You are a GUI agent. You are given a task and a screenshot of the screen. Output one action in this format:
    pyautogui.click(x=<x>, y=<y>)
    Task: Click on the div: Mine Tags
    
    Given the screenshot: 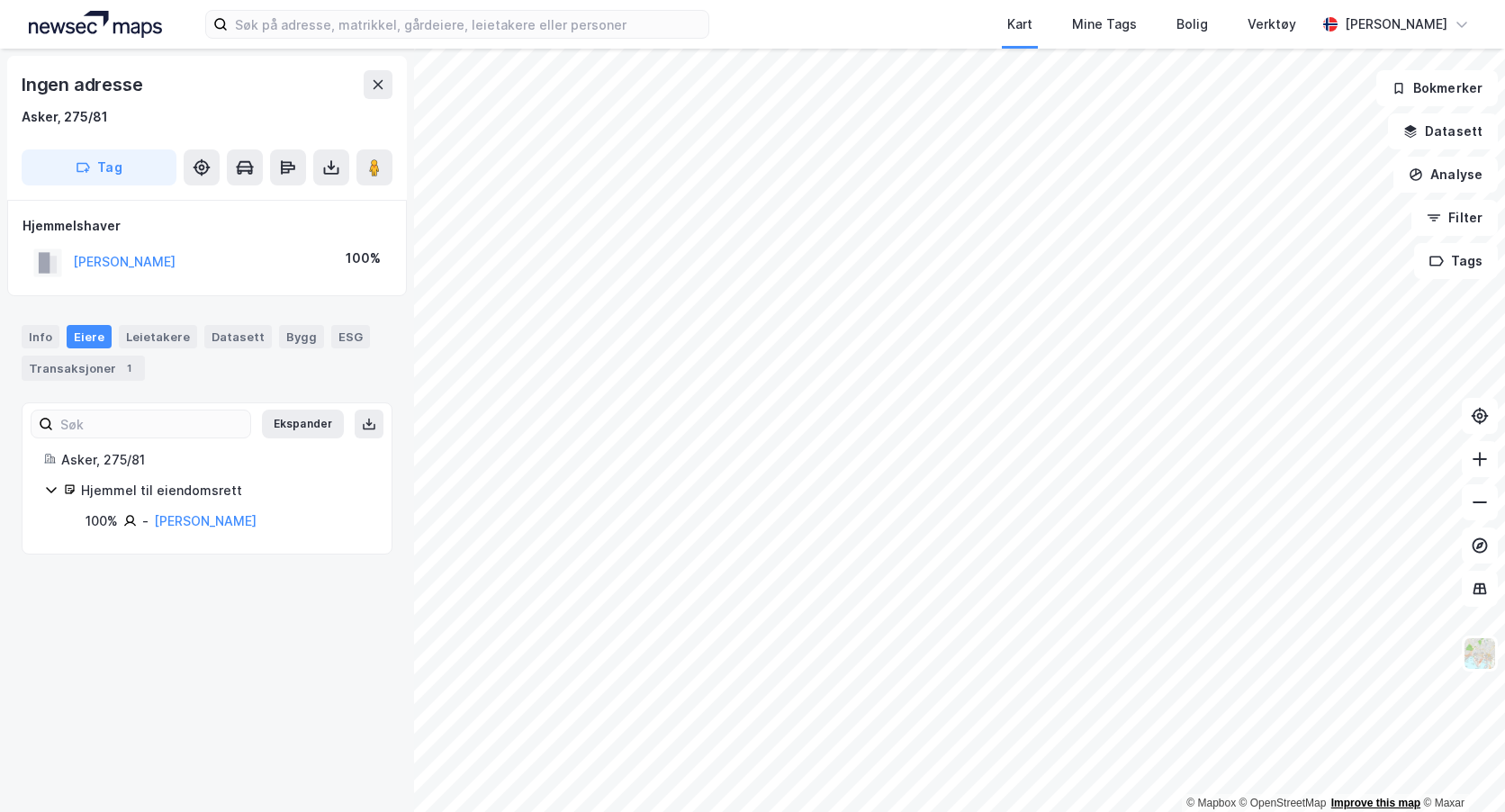 What is the action you would take?
    pyautogui.click(x=1105, y=24)
    